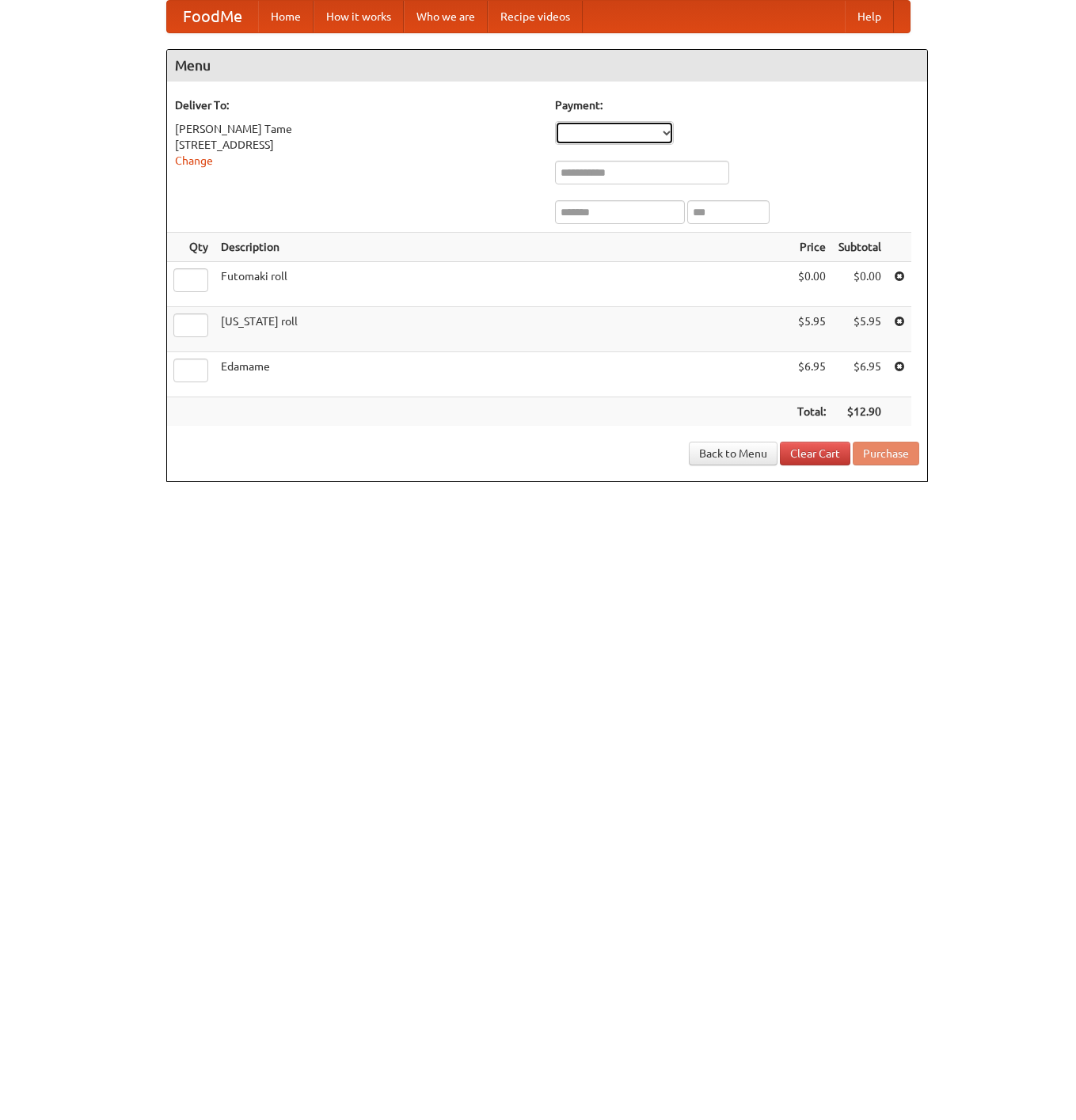  I want to click on a: Who we are, so click(445, 16).